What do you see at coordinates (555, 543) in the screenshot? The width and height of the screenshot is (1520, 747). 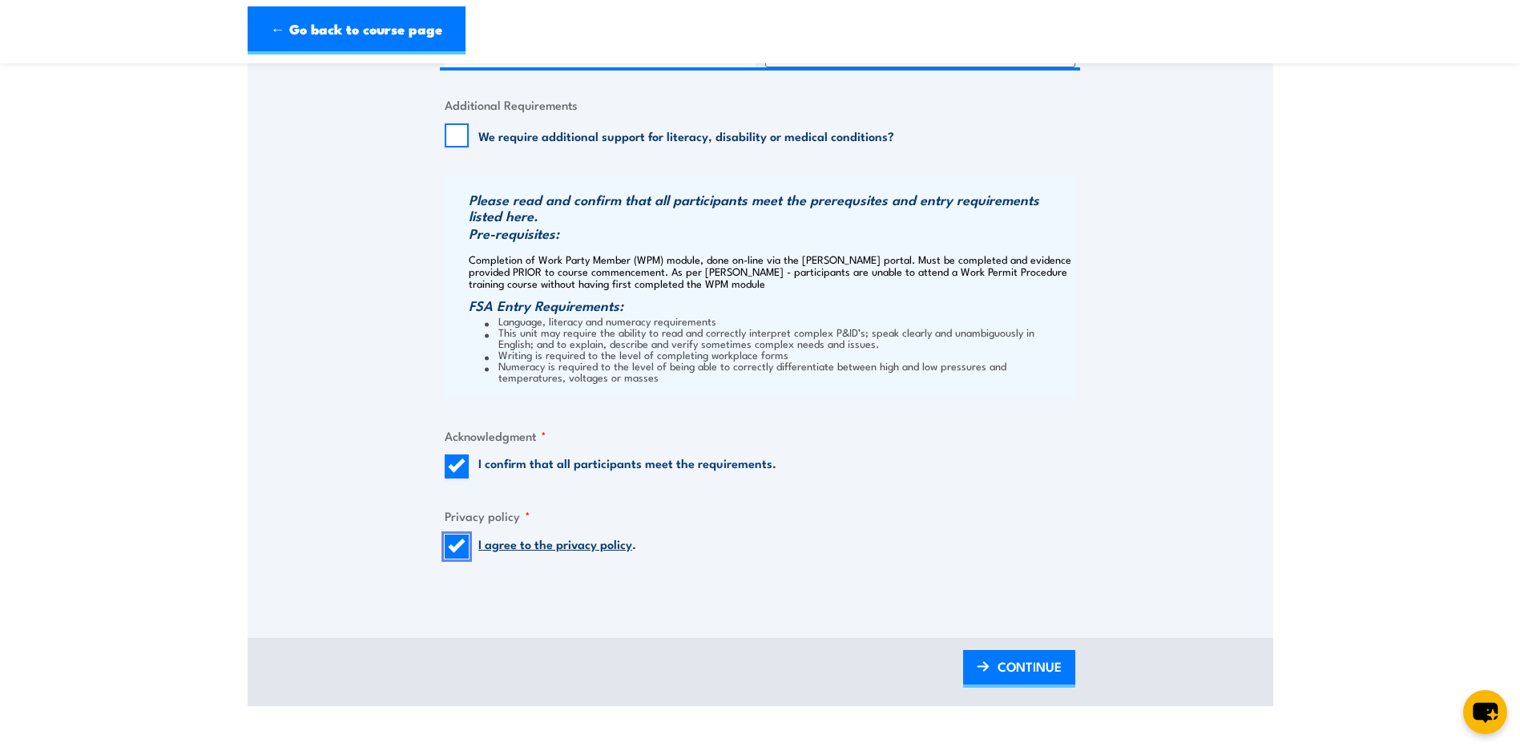 I see `a: I agree to the privacy policy` at bounding box center [555, 543].